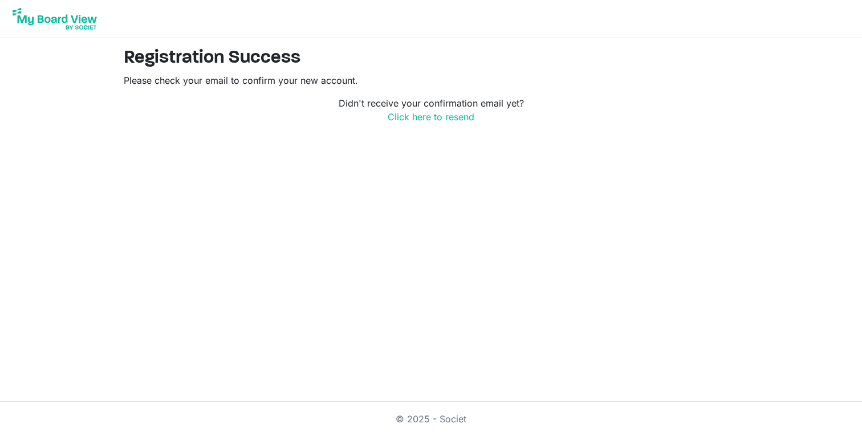 The height and width of the screenshot is (436, 862). I want to click on p: Please check your email to confirm your new account., so click(431, 80).